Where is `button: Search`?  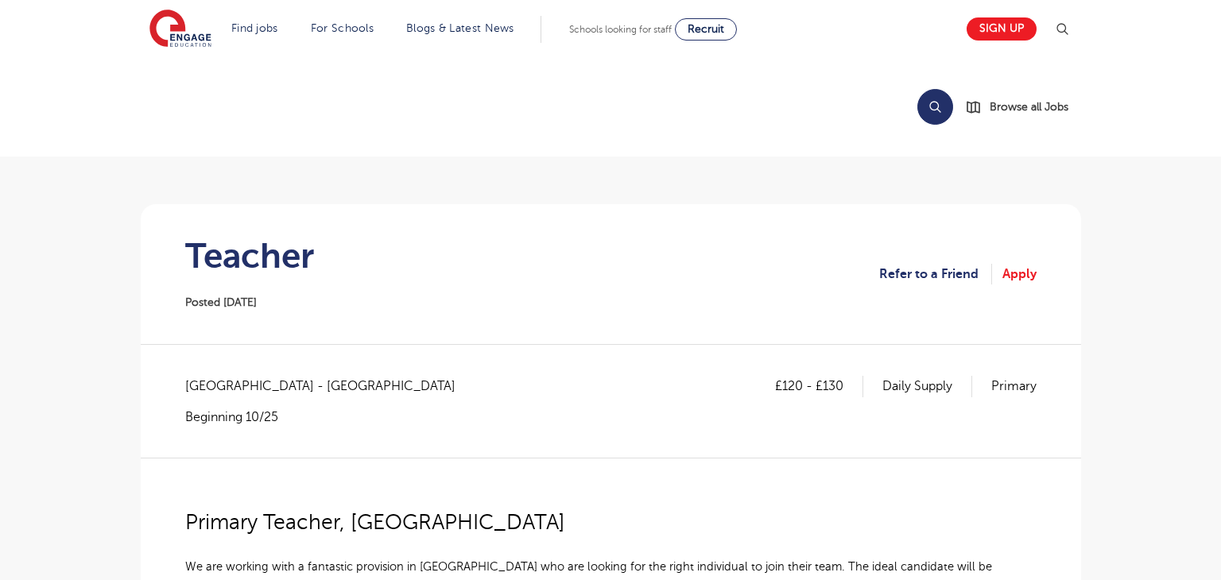 button: Search is located at coordinates (935, 107).